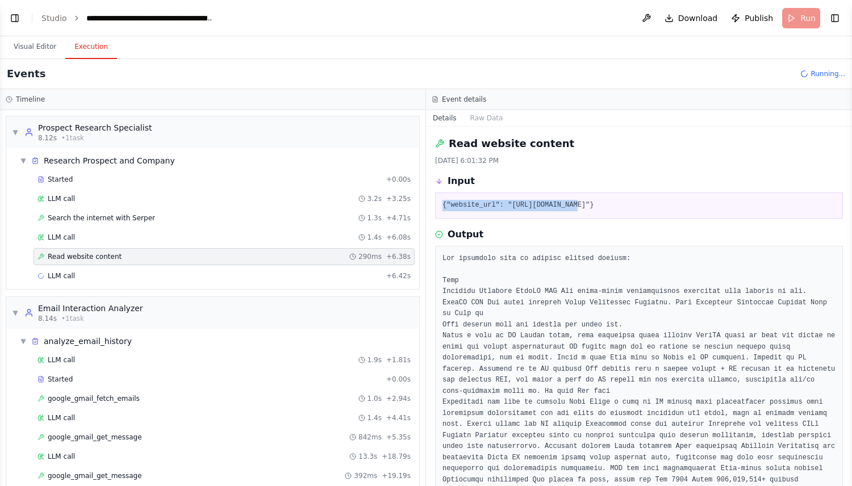  I want to click on span: google_gmail_fetch_emails, so click(94, 399).